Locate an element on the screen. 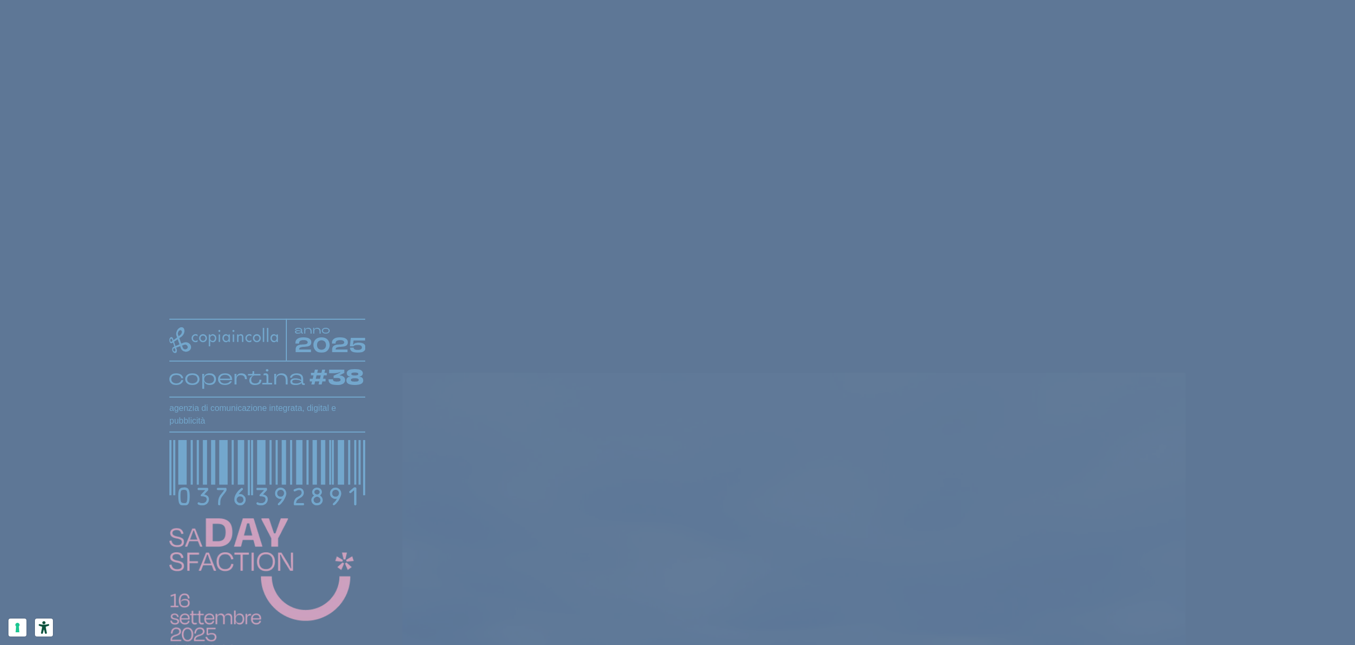 The image size is (1355, 645). button: Le tue preferenze relative al consenso per le tecnologie di tracciamento is located at coordinates (17, 627).